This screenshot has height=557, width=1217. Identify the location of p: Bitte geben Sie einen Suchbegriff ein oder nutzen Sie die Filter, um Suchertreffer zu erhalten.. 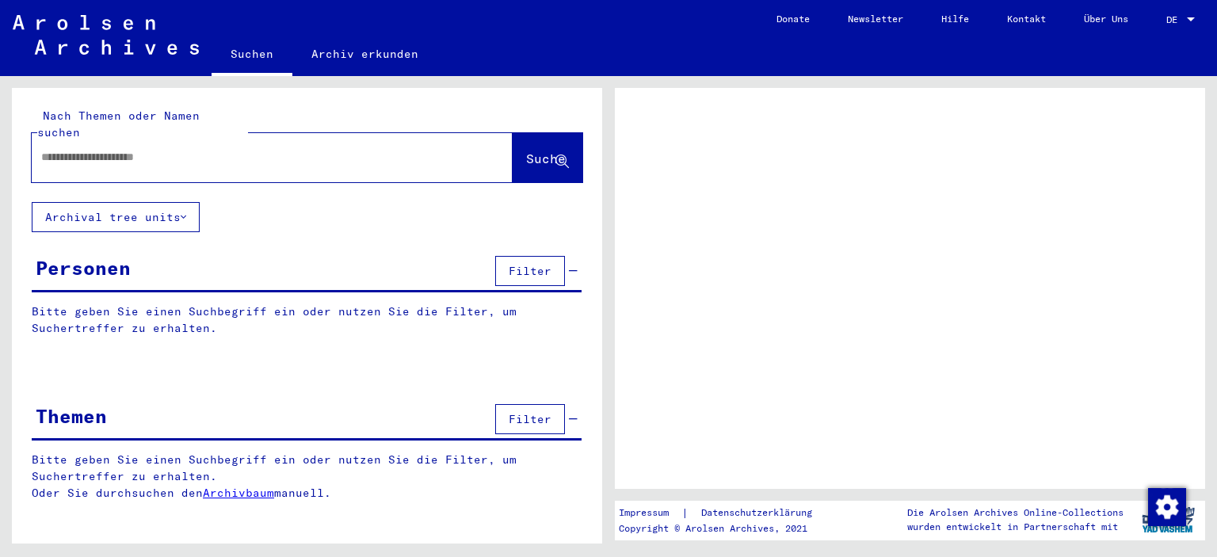
(307, 320).